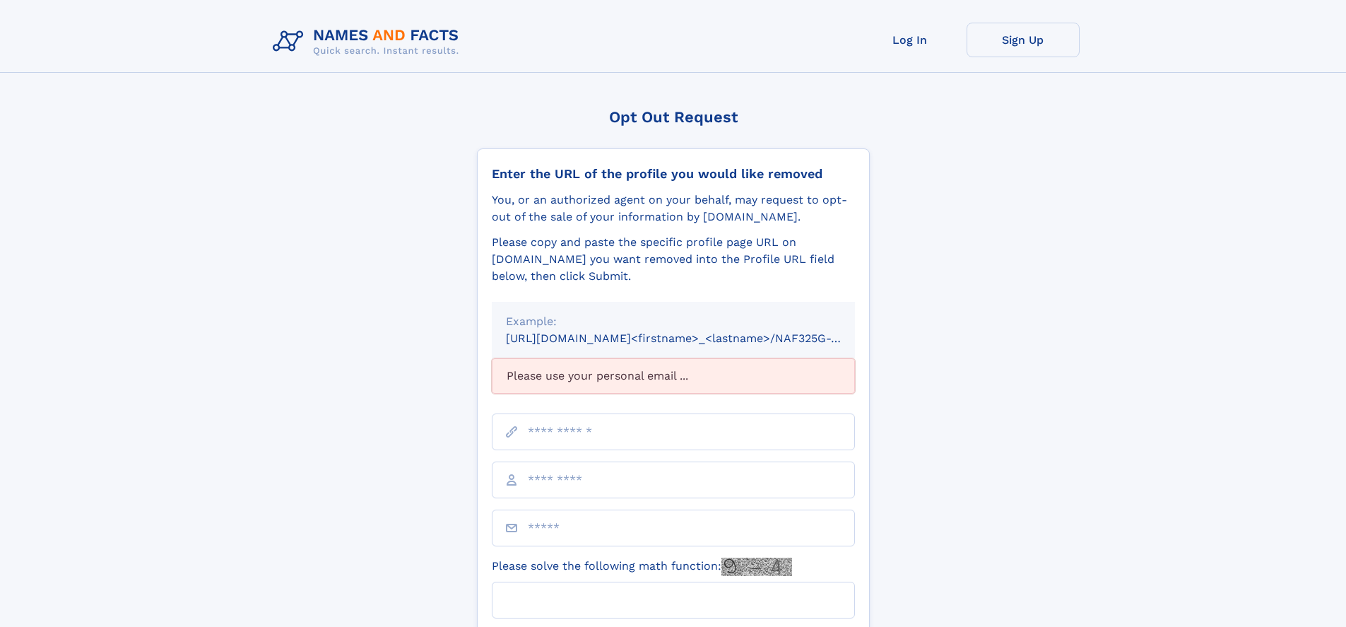 This screenshot has width=1346, height=627. I want to click on div: You, or an authorized agent on your behalf, may request to opt-out of the sale of your informatio..., so click(673, 208).